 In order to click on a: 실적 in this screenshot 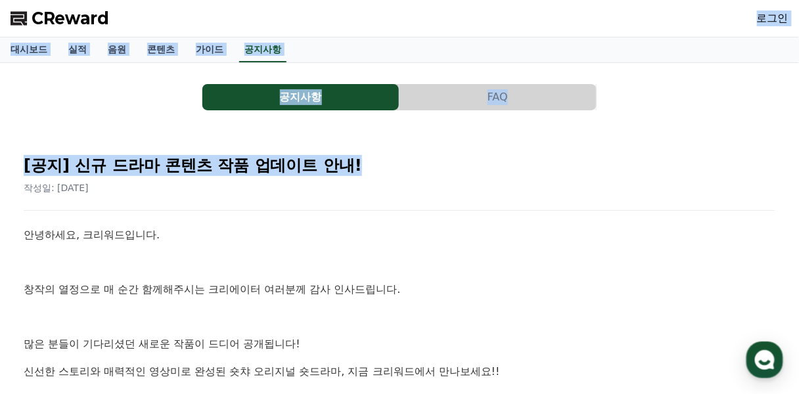, I will do `click(77, 50)`.